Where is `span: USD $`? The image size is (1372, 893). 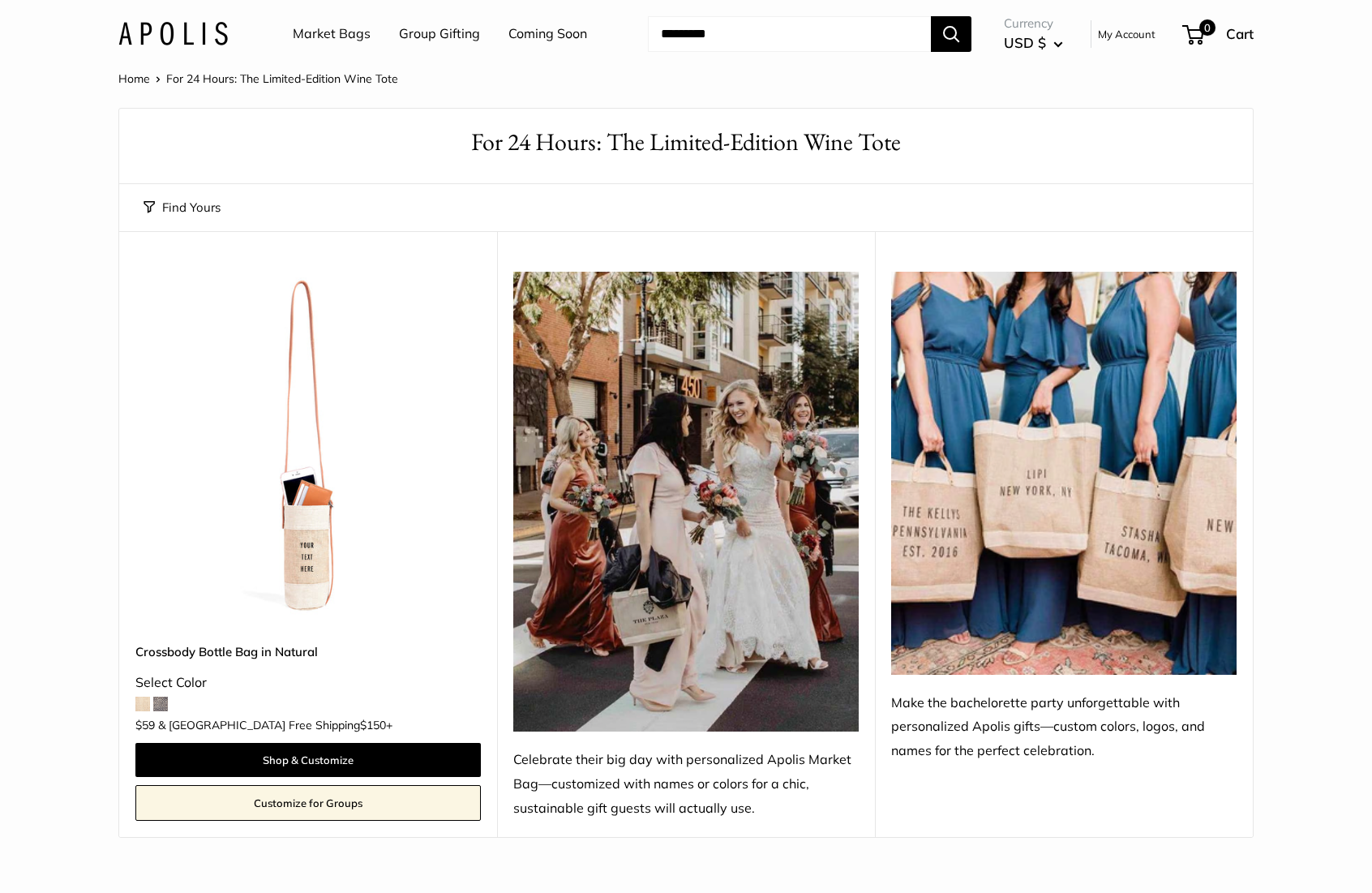
span: USD $ is located at coordinates (1025, 42).